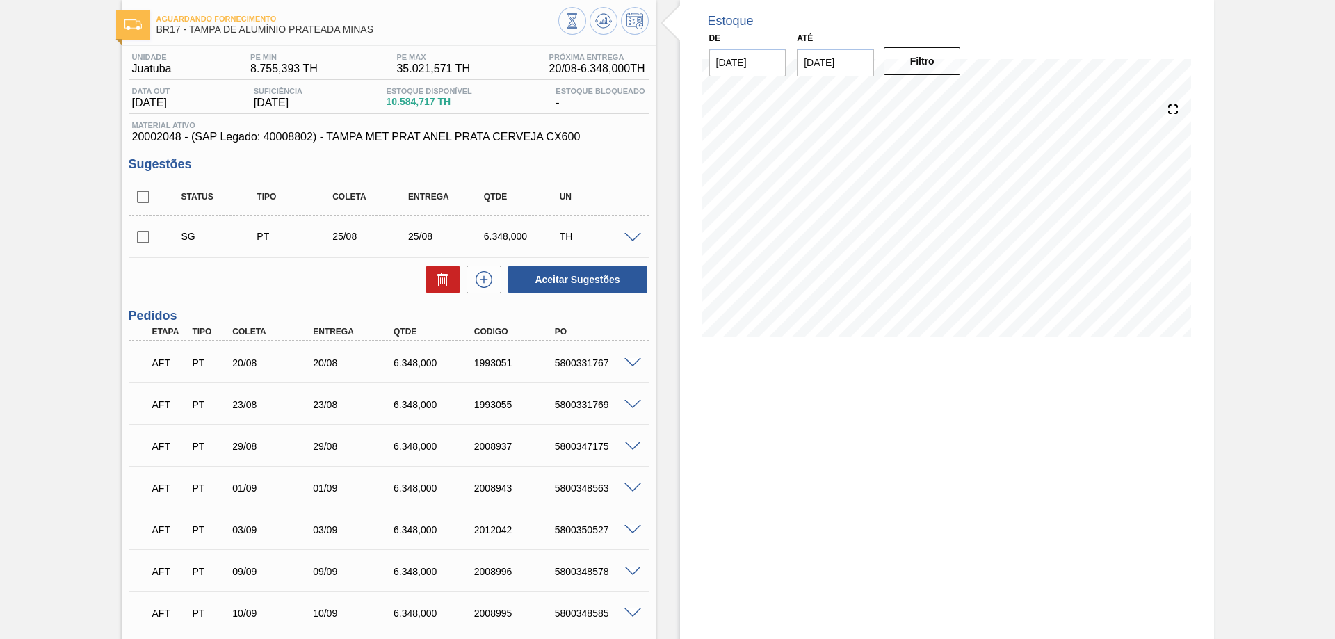  What do you see at coordinates (596, 405) in the screenshot?
I see `div: 5800331769` at bounding box center [596, 405].